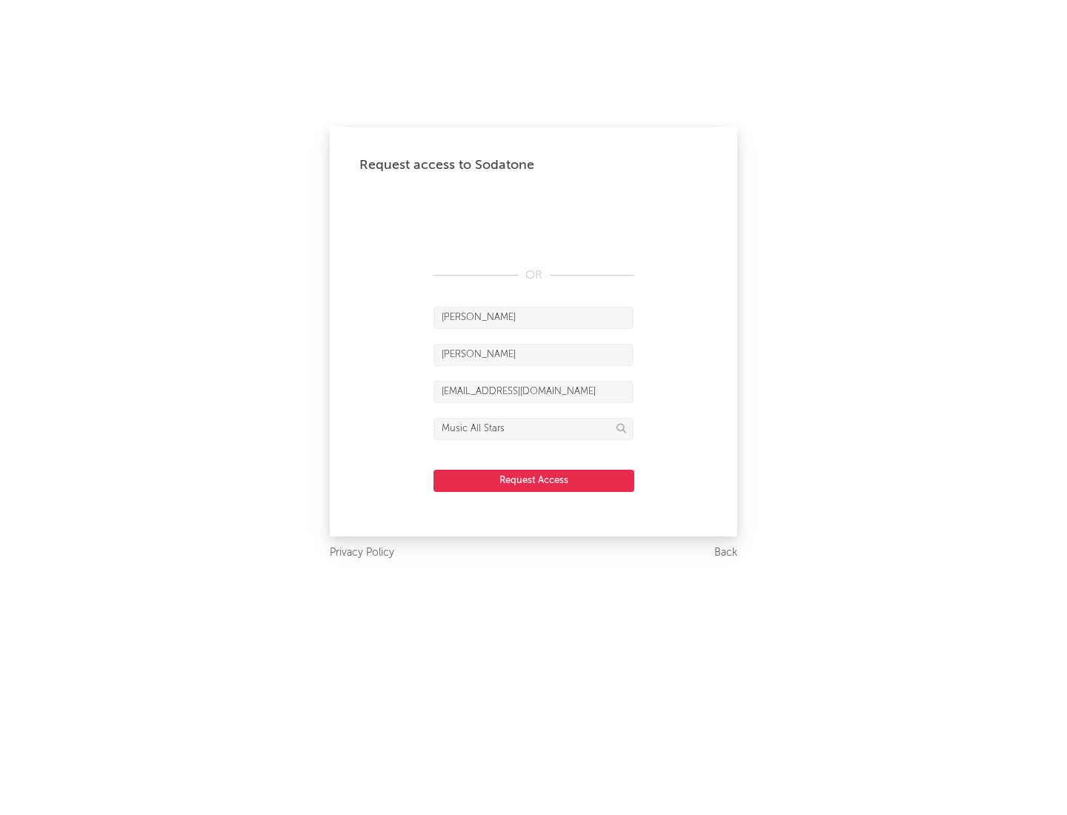 This screenshot has height=815, width=1067. What do you see at coordinates (533, 355) in the screenshot?
I see `input: Last Name` at bounding box center [533, 355].